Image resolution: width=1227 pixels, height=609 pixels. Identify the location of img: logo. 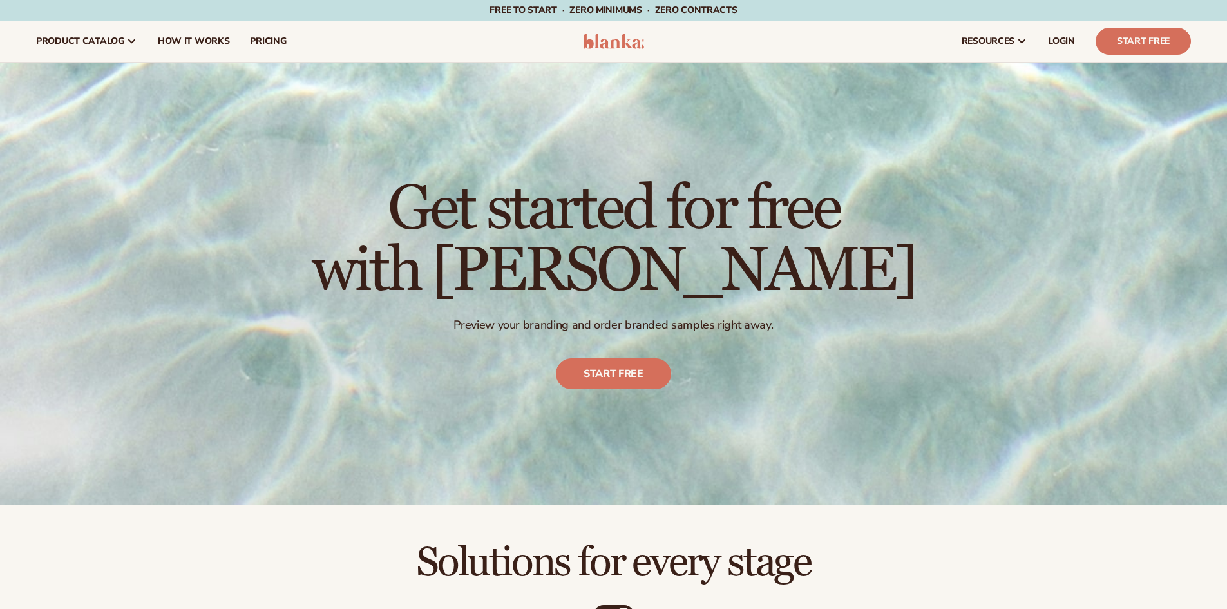
(613, 41).